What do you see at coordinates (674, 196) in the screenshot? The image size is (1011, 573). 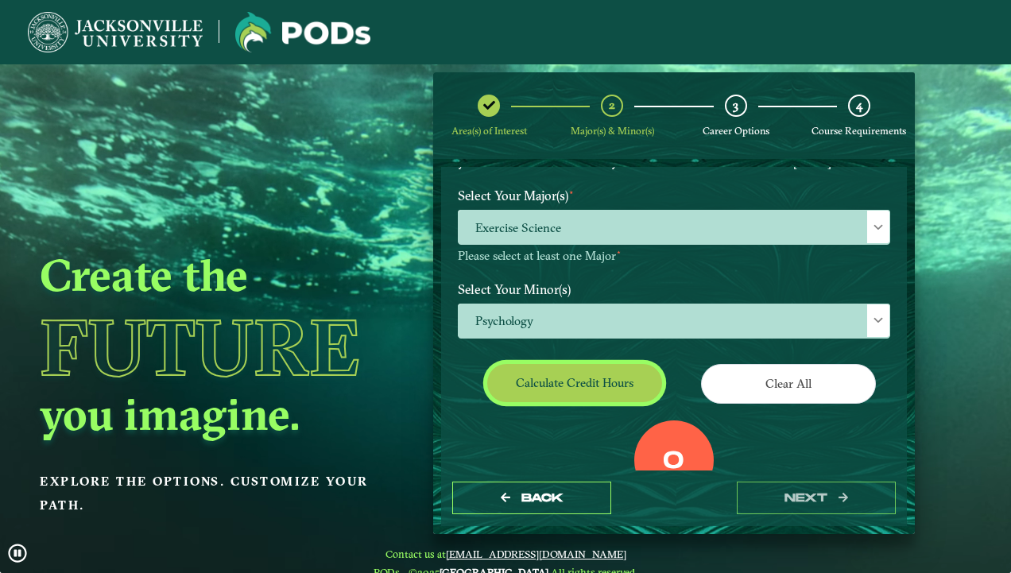 I see `label: Select Your Major(s)` at bounding box center [674, 196].